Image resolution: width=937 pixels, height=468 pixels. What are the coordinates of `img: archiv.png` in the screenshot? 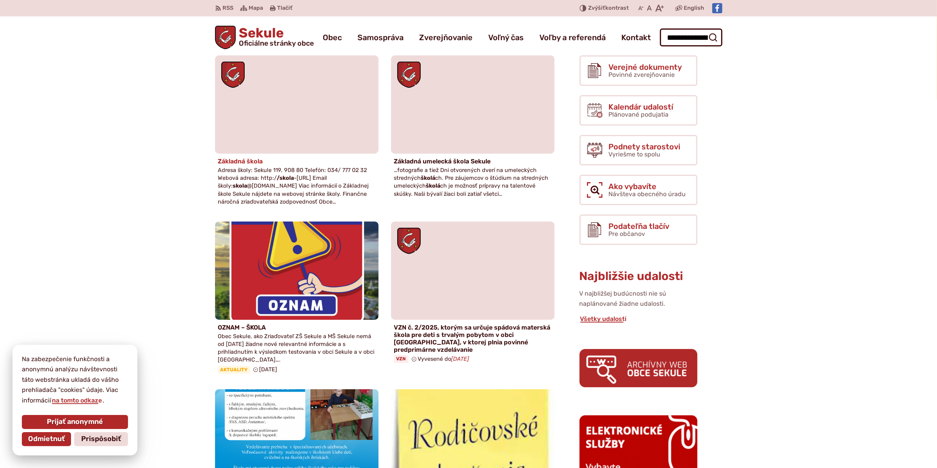 It's located at (639, 368).